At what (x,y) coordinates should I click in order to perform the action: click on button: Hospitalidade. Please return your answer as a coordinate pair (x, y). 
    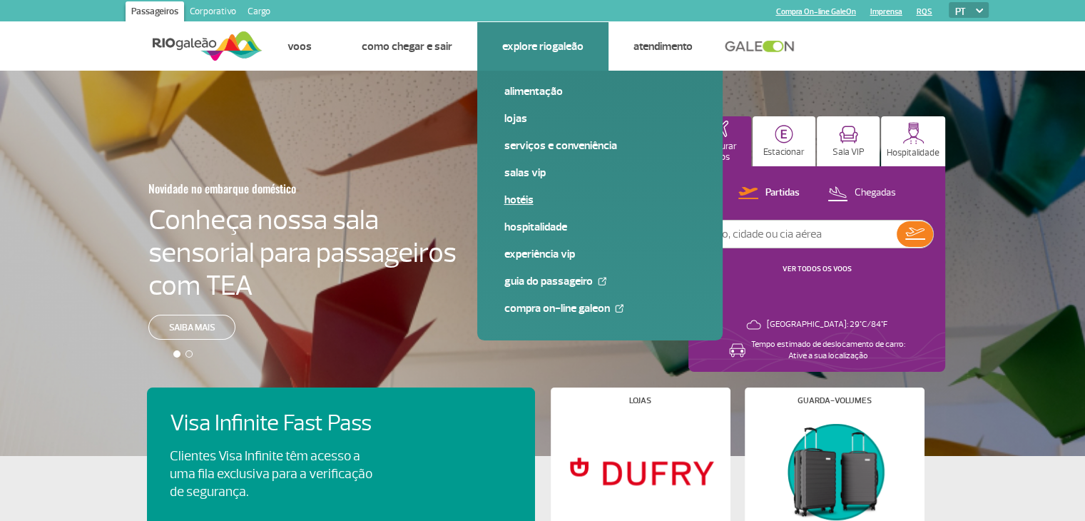
    Looking at the image, I should click on (913, 141).